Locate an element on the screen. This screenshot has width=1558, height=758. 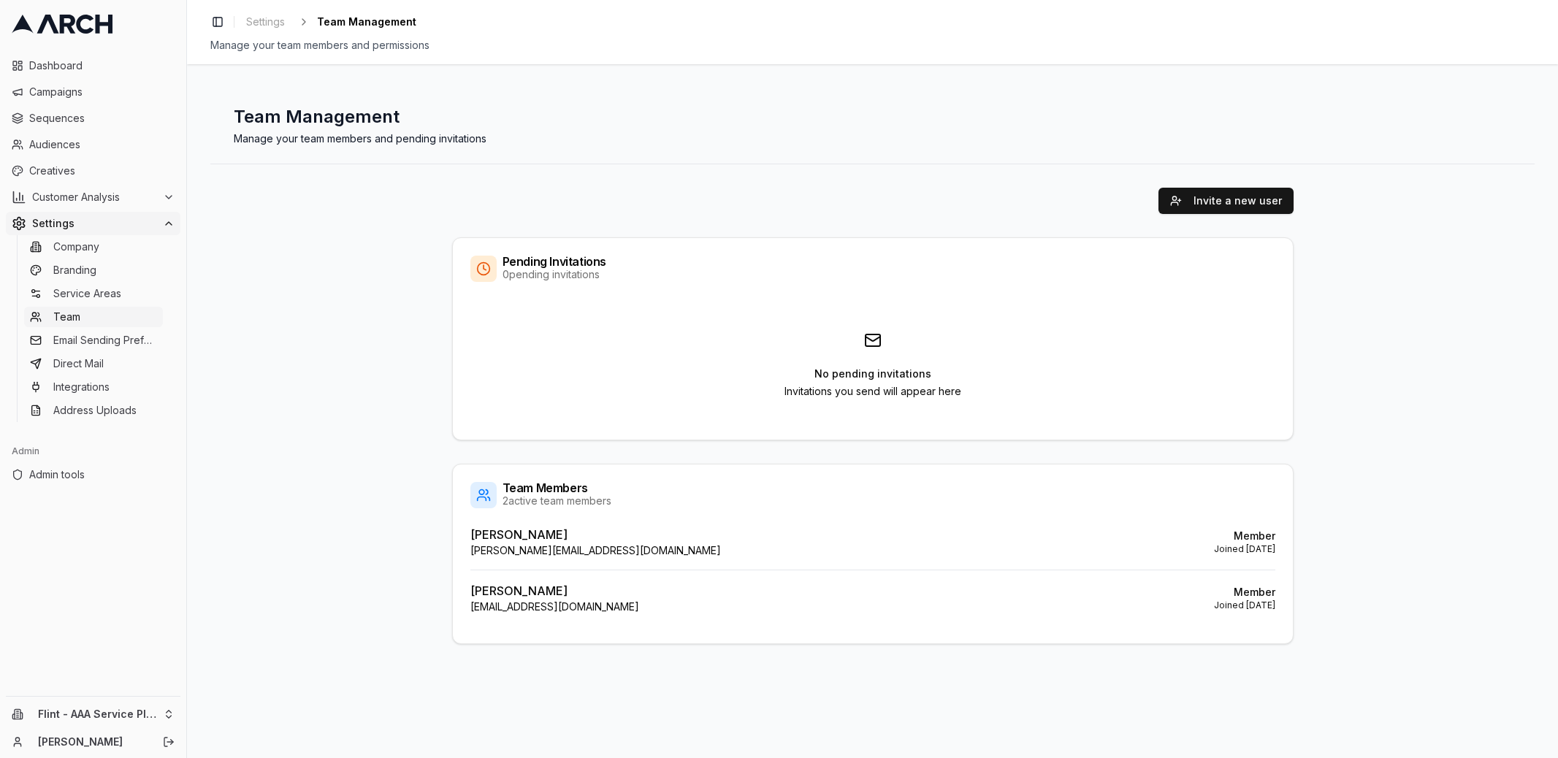
div: 2 active team members is located at coordinates (557, 501).